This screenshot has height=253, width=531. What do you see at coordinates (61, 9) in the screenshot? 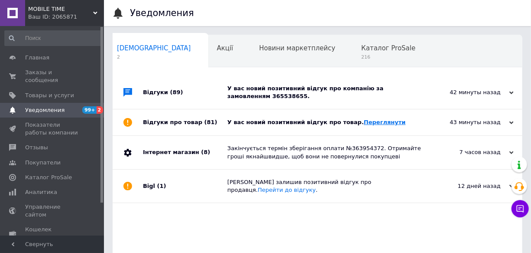
I see `span: MOBILE TIME` at bounding box center [61, 9].